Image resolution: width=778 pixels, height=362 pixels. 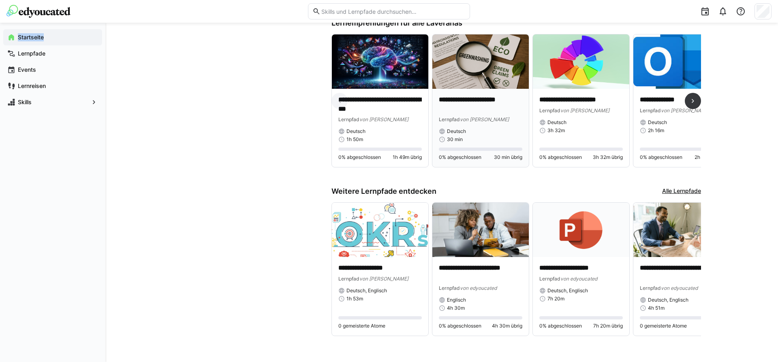 I want to click on span: 2h 16m, so click(x=656, y=130).